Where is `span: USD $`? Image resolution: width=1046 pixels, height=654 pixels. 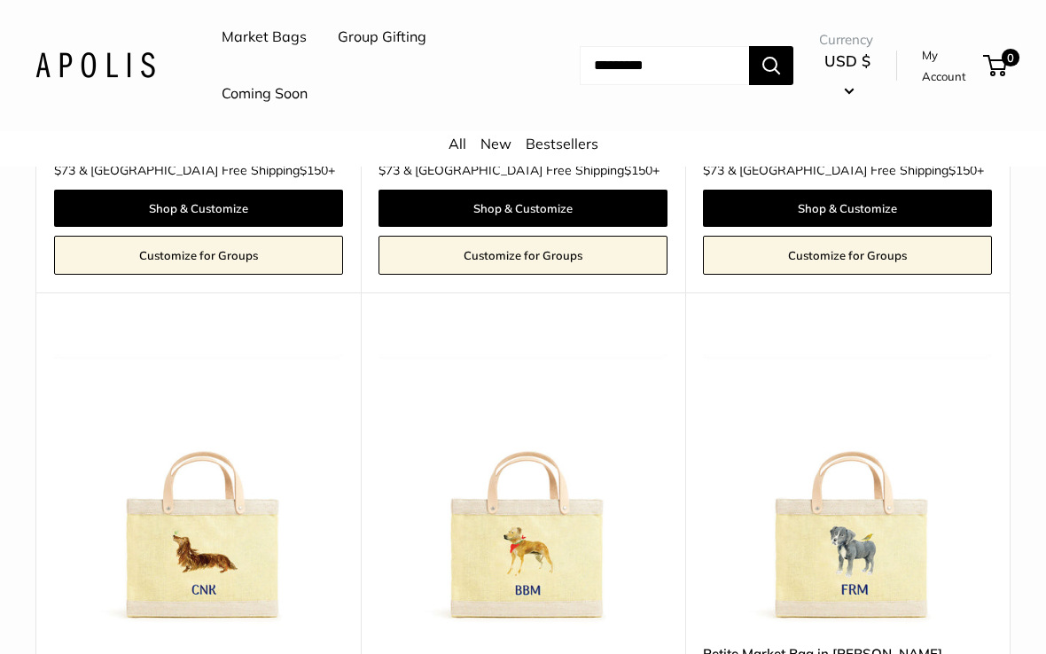 span: USD $ is located at coordinates (847, 60).